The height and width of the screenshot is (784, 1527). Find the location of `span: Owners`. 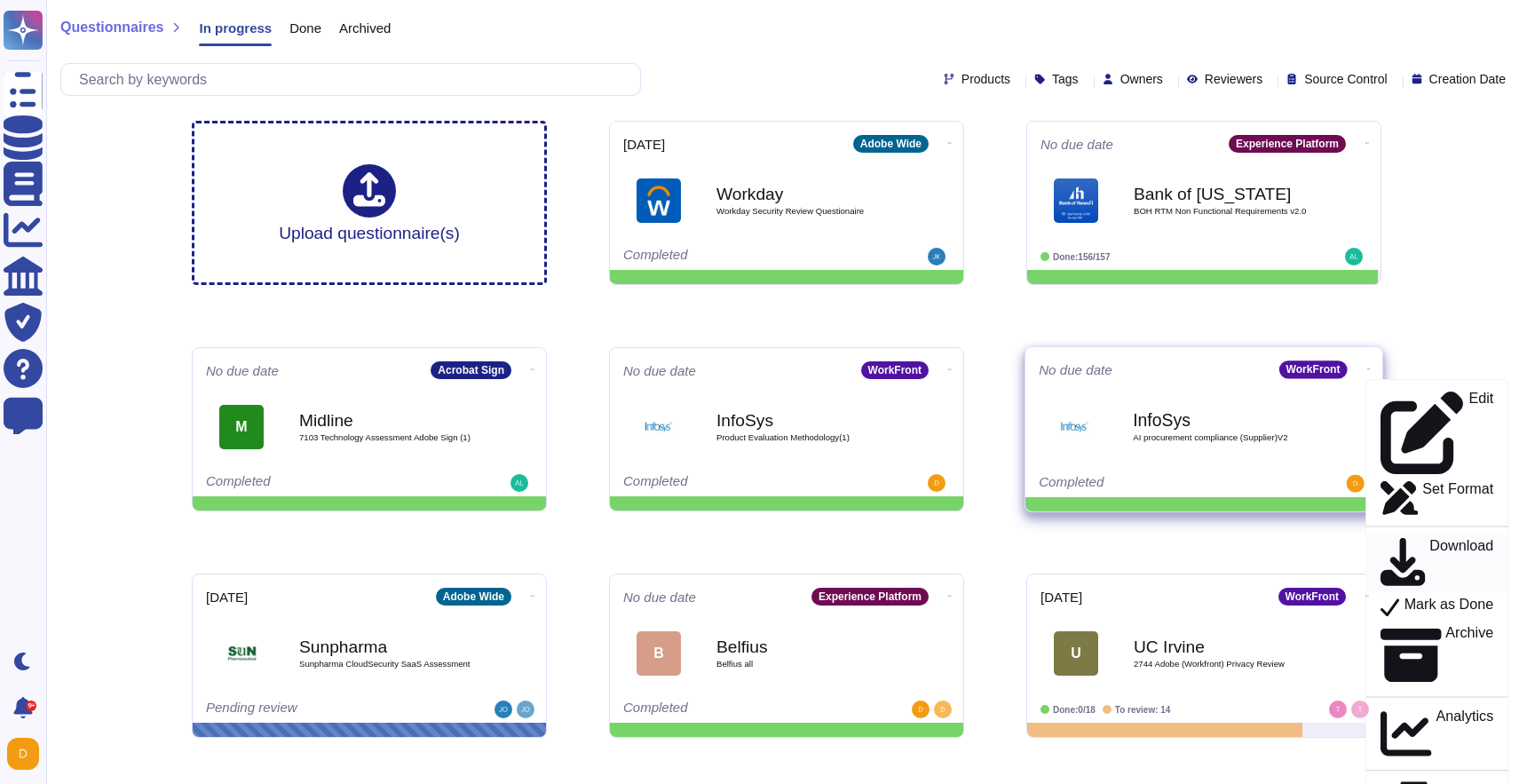

span: Owners is located at coordinates (1142, 79).